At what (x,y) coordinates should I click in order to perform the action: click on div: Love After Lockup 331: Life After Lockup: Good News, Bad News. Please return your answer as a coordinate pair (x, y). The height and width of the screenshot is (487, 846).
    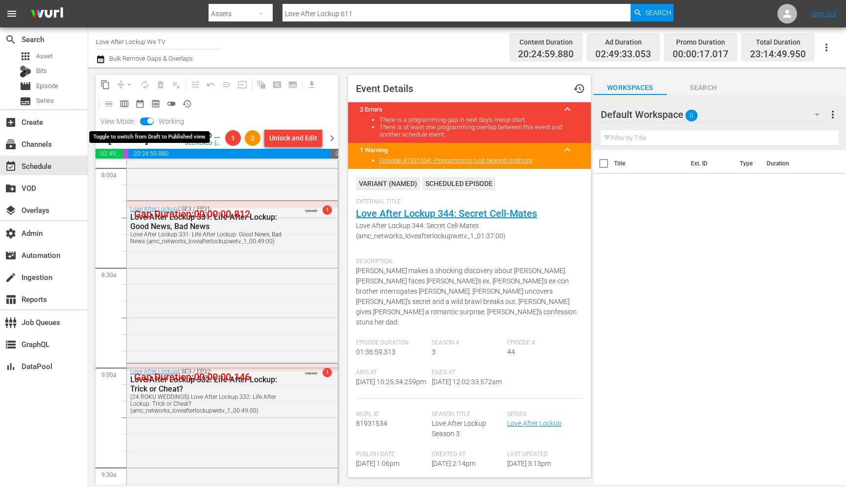
    Looking at the image, I should click on (209, 222).